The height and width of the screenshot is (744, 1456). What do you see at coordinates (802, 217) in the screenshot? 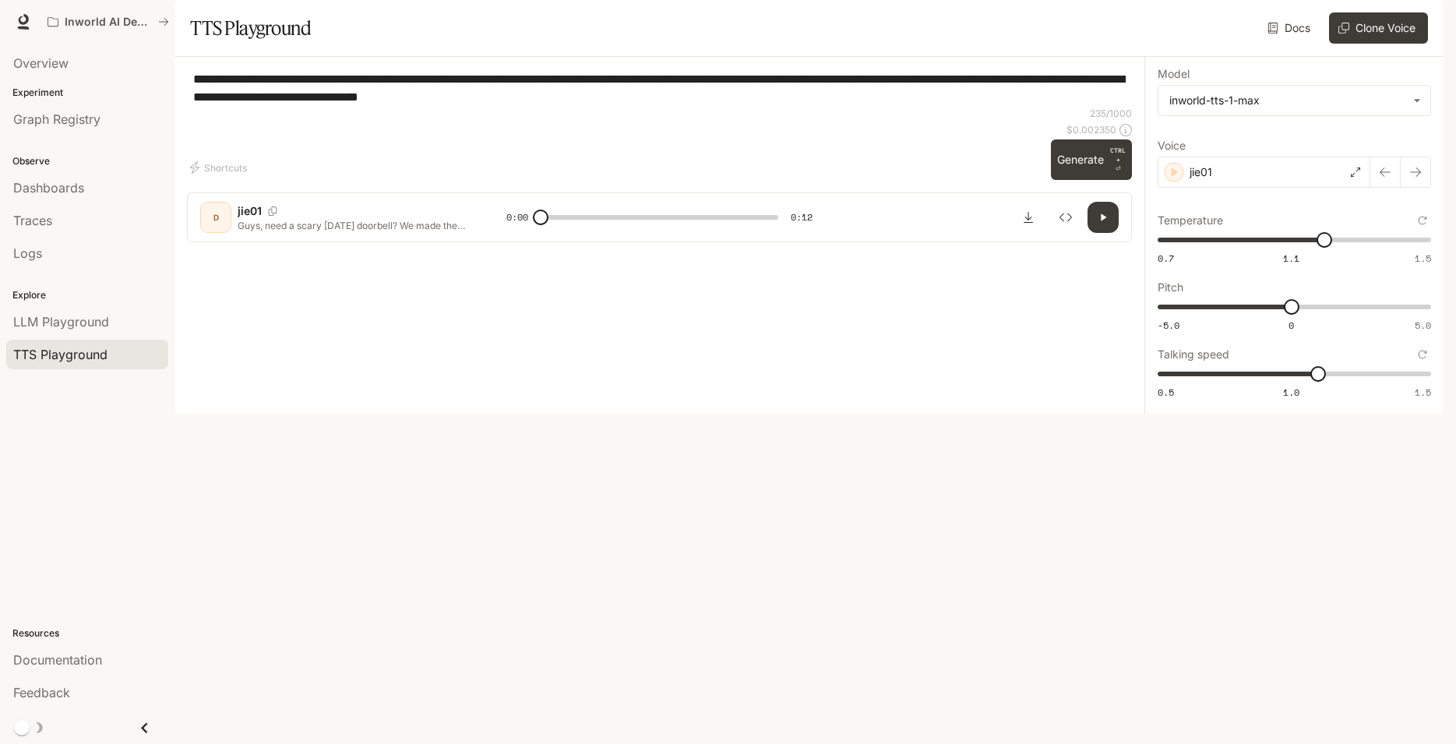
I see `span: 0:12` at bounding box center [802, 217].